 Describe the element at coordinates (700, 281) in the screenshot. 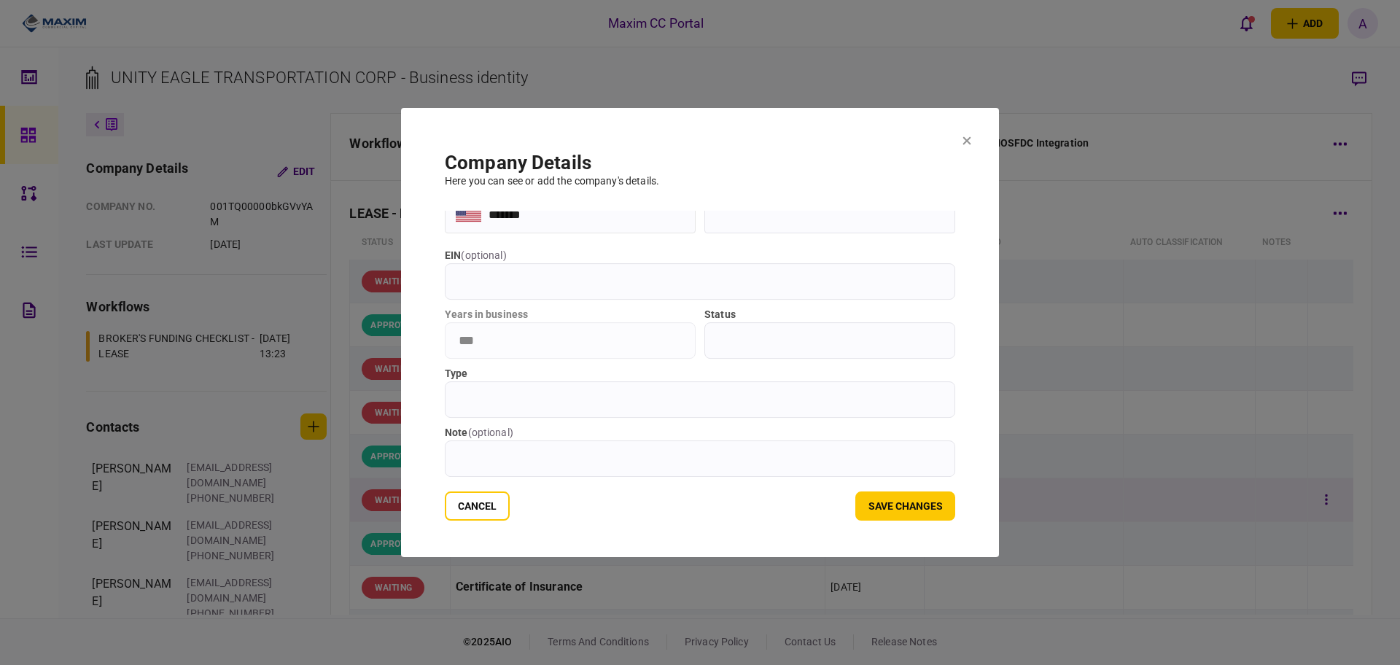

I see `input: EIN` at that location.